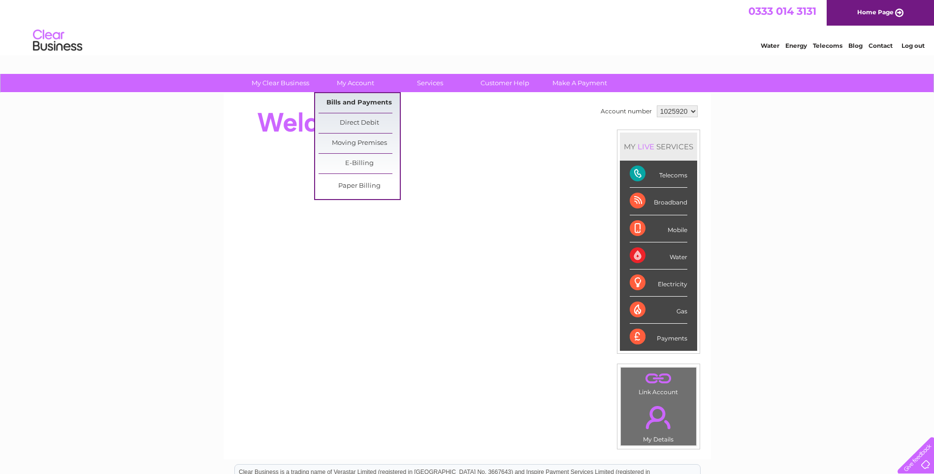 This screenshot has height=474, width=934. Describe the element at coordinates (58, 40) in the screenshot. I see `img: logo.png` at that location.